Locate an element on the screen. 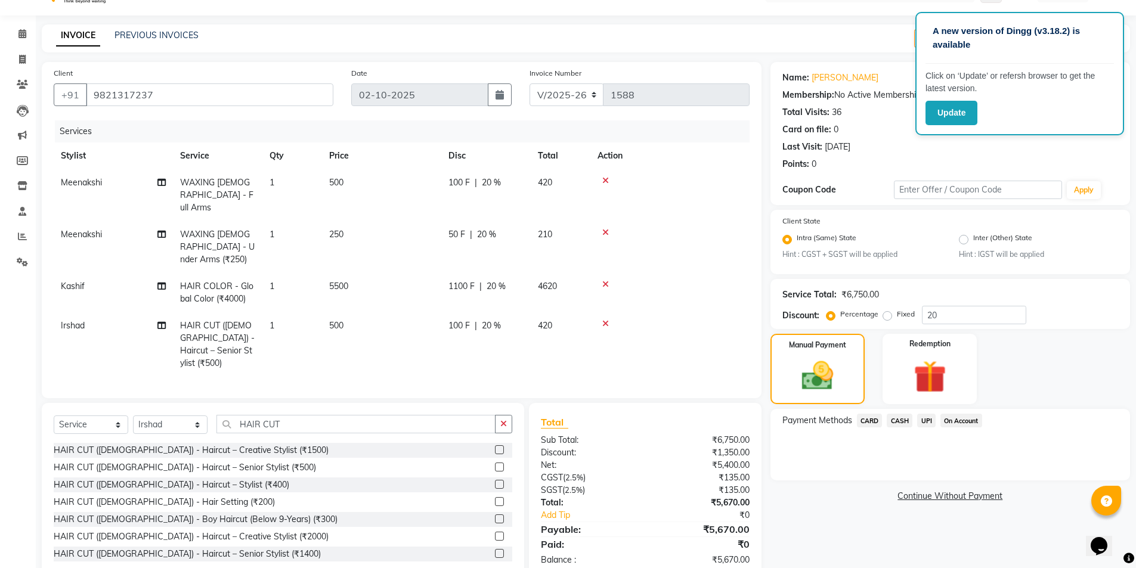 This screenshot has height=568, width=1136. span: 210 is located at coordinates (545, 234).